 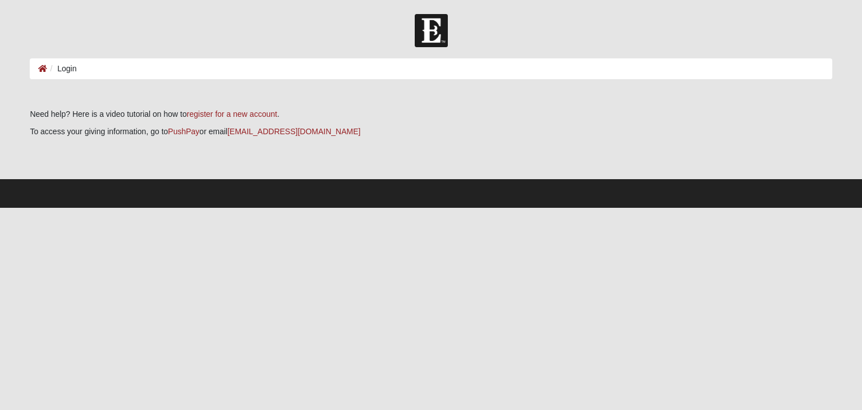 What do you see at coordinates (183, 131) in the screenshot?
I see `a: PushPay` at bounding box center [183, 131].